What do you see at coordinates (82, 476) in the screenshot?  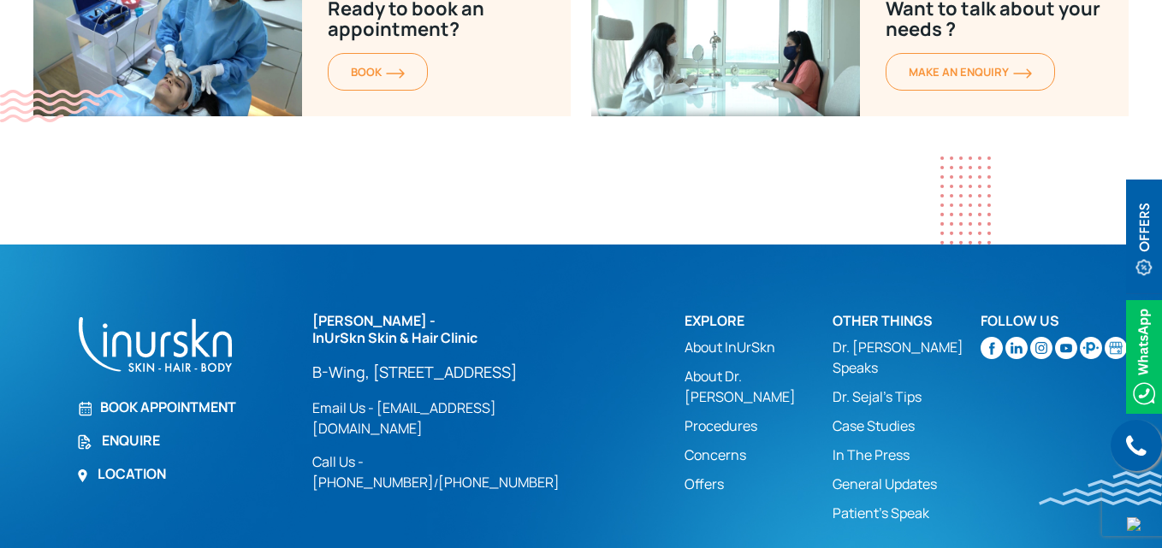 I see `img: Location` at bounding box center [82, 476].